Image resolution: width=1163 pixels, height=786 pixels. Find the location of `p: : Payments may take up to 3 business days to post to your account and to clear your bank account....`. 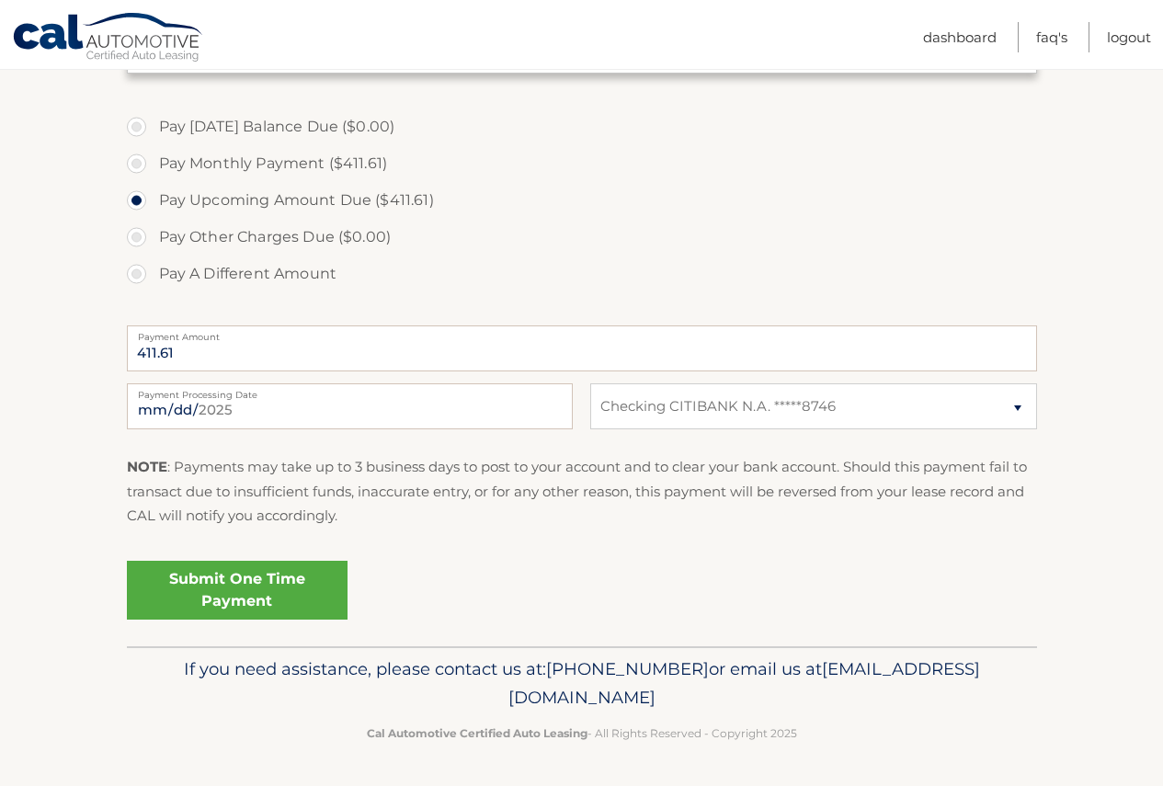

p: : Payments may take up to 3 business days to post to your account and to clear your bank account.... is located at coordinates (582, 491).